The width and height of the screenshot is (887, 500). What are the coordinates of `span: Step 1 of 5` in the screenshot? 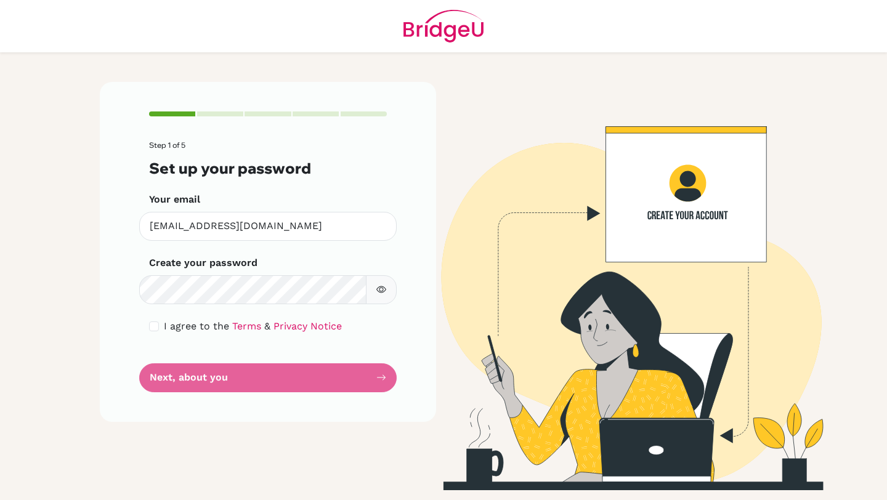 It's located at (167, 145).